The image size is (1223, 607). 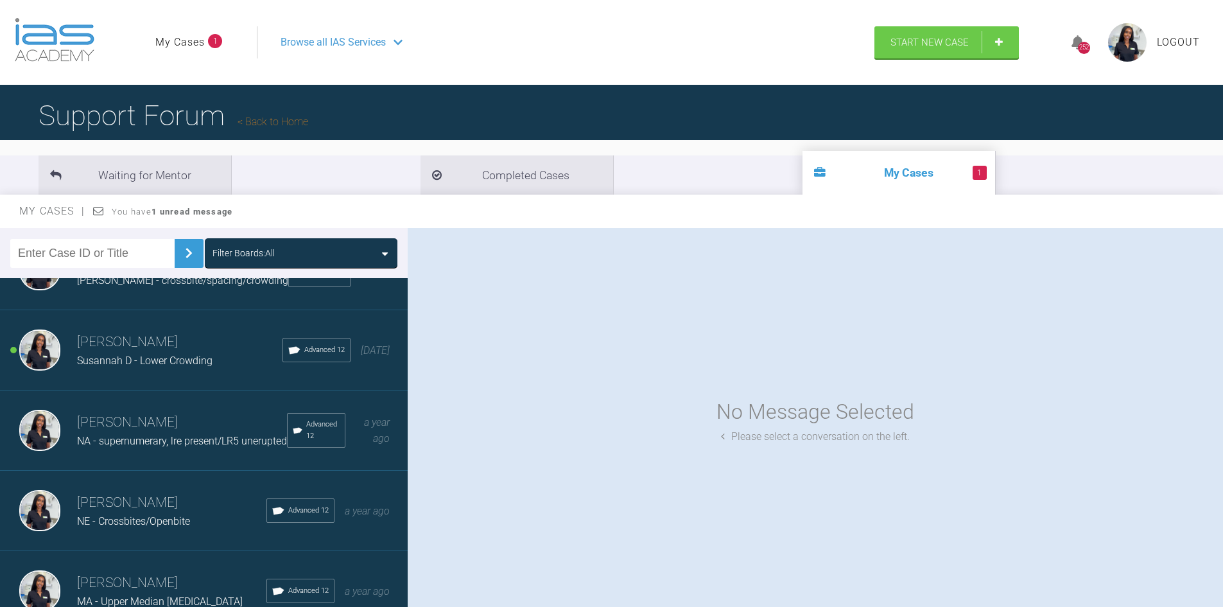 I want to click on a: Logout, so click(x=1178, y=42).